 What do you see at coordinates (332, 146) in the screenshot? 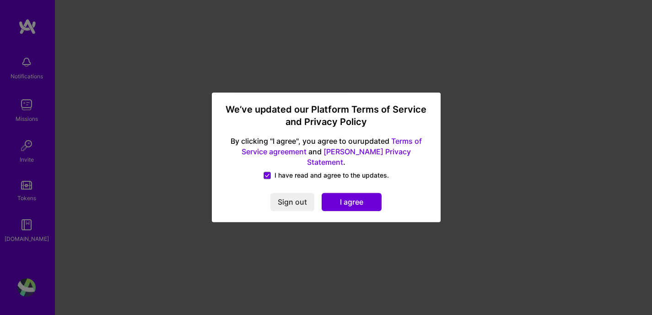
I see `a: Terms of Service agreement` at bounding box center [332, 146].